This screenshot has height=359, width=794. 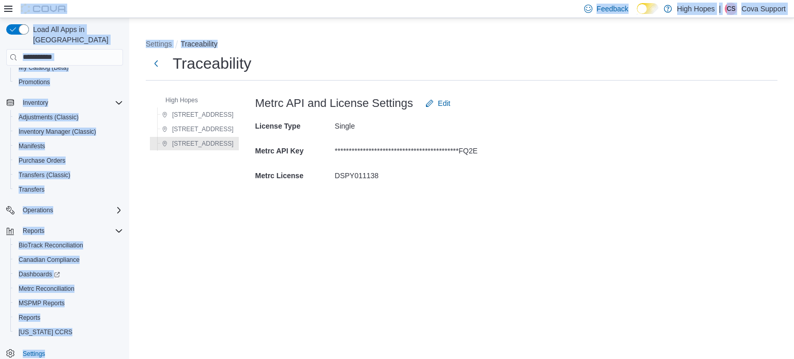 What do you see at coordinates (34, 354) in the screenshot?
I see `span: Settings` at bounding box center [34, 354].